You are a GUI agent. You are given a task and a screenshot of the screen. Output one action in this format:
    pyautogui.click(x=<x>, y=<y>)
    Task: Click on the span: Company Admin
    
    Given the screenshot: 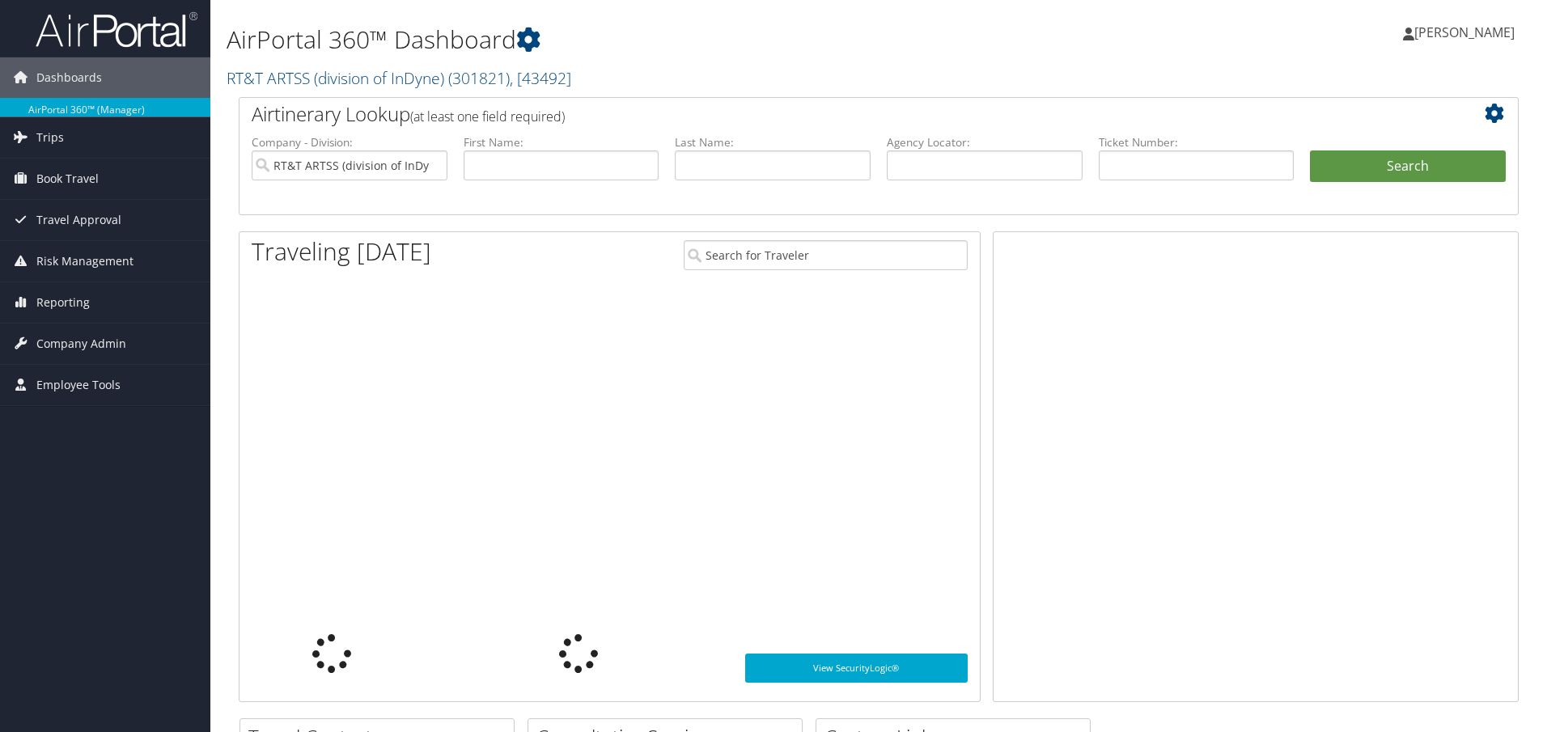 What is the action you would take?
    pyautogui.click(x=81, y=344)
    